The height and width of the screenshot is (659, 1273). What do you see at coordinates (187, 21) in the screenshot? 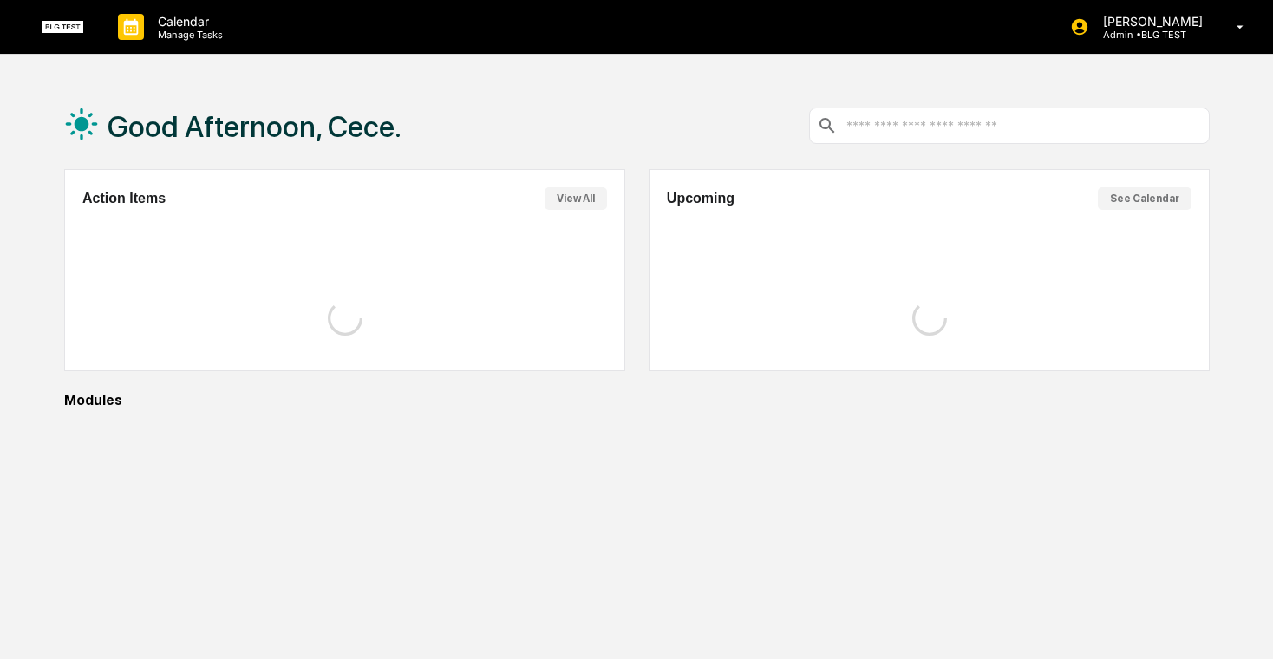
I see `p: Calendar` at bounding box center [187, 21].